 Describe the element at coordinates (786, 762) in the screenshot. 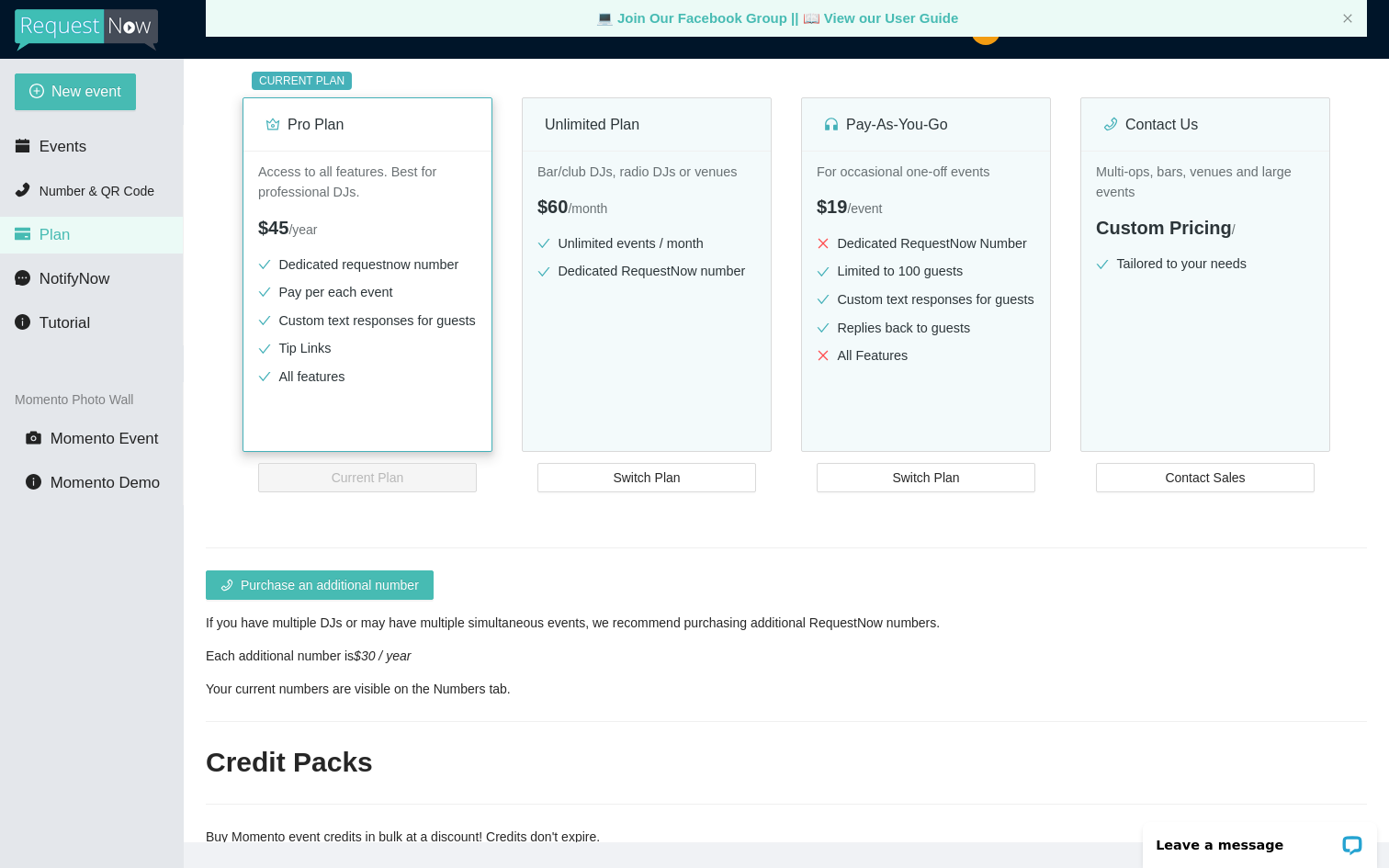

I see `h2: Credit Packs` at that location.